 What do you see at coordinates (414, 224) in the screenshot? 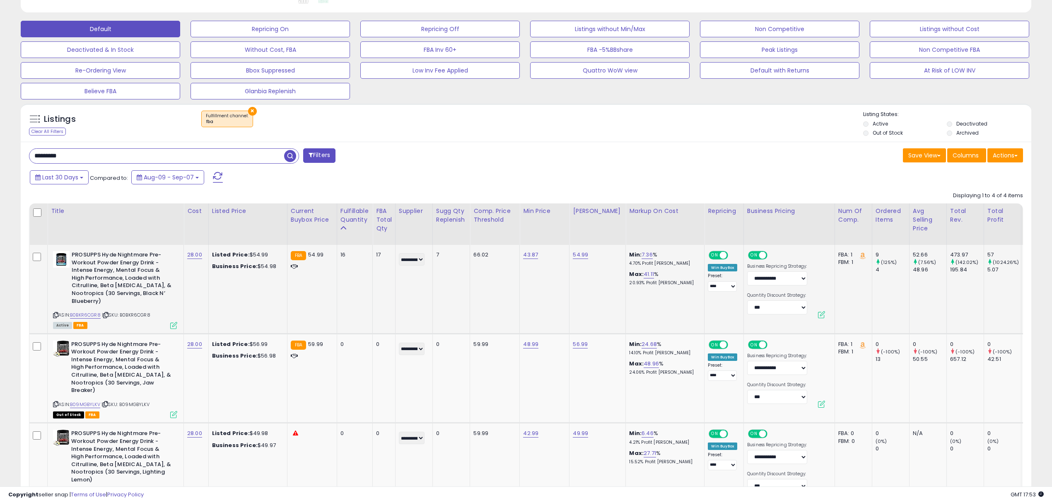
I see `th: CSV column name: cust_attr_1_Supplier` at bounding box center [414, 224].